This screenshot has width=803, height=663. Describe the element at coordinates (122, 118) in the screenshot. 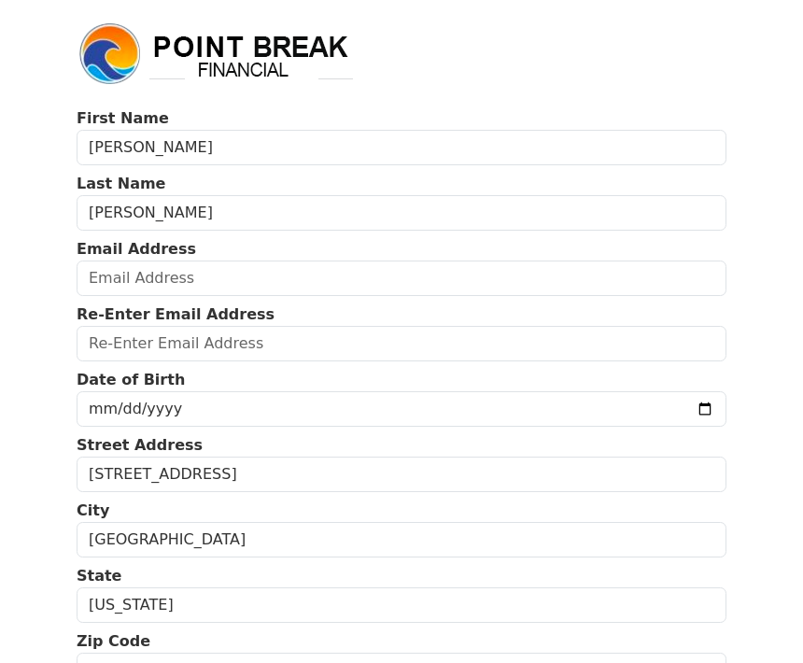

I see `strong: First Name` at that location.